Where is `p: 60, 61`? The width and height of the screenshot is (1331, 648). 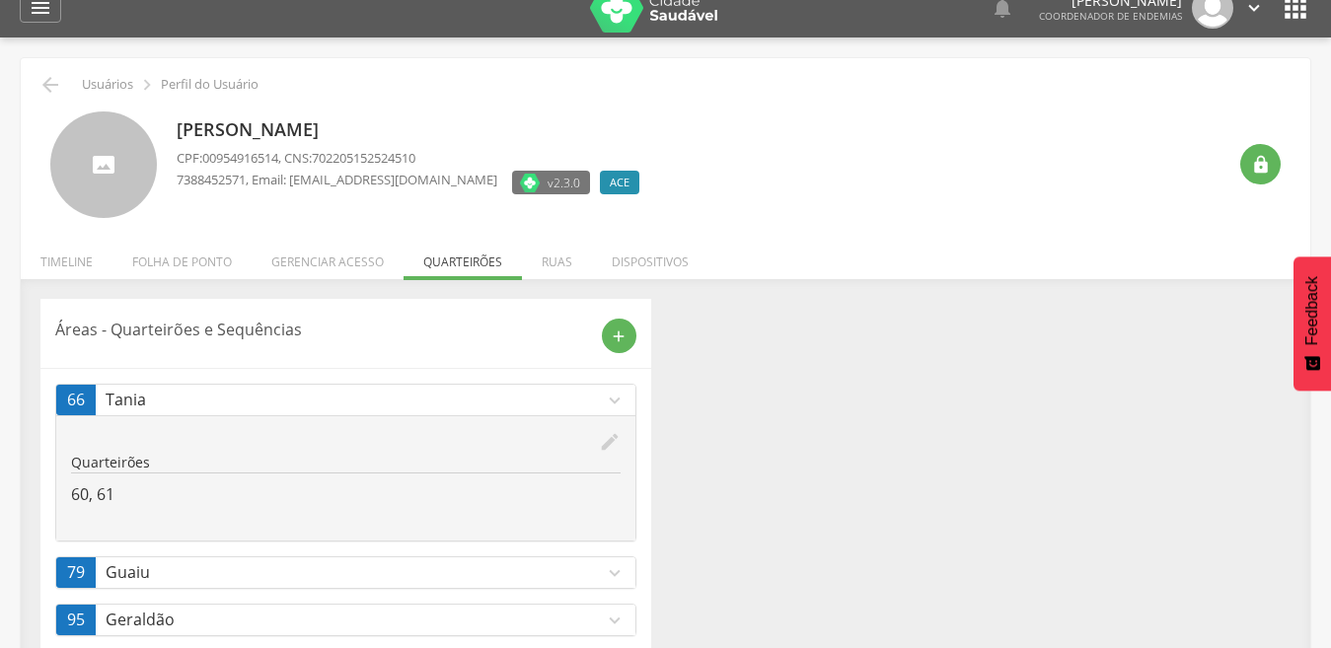 p: 60, 61 is located at coordinates (345, 494).